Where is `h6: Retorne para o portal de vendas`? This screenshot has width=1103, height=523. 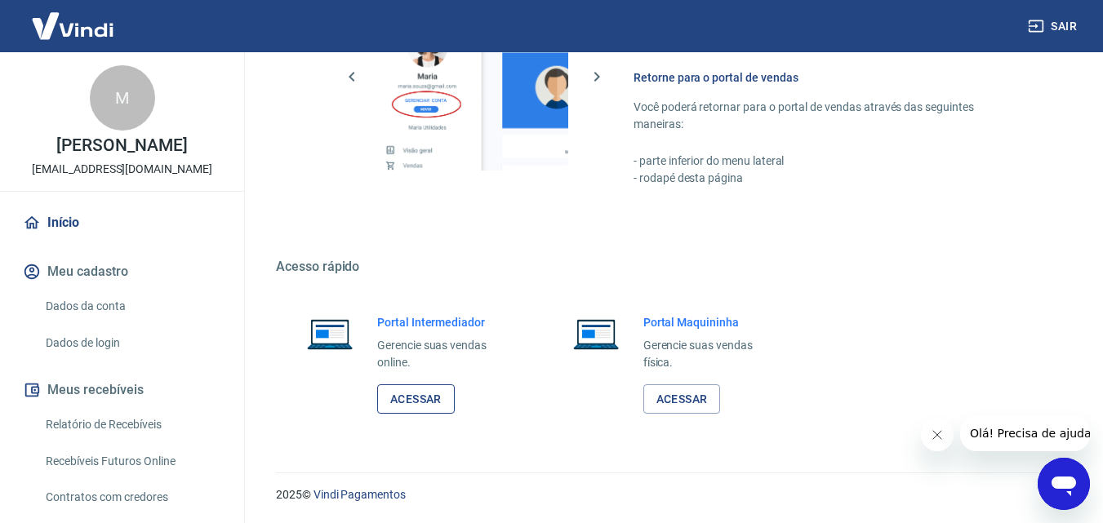
h6: Retorne para o portal de vendas is located at coordinates (829, 78).